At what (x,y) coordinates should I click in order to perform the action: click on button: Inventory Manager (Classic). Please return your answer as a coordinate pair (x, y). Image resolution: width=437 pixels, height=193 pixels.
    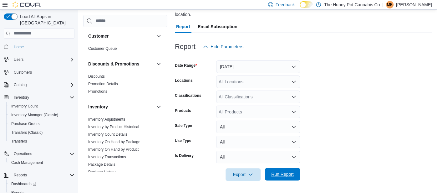
    Looking at the image, I should click on (42, 115).